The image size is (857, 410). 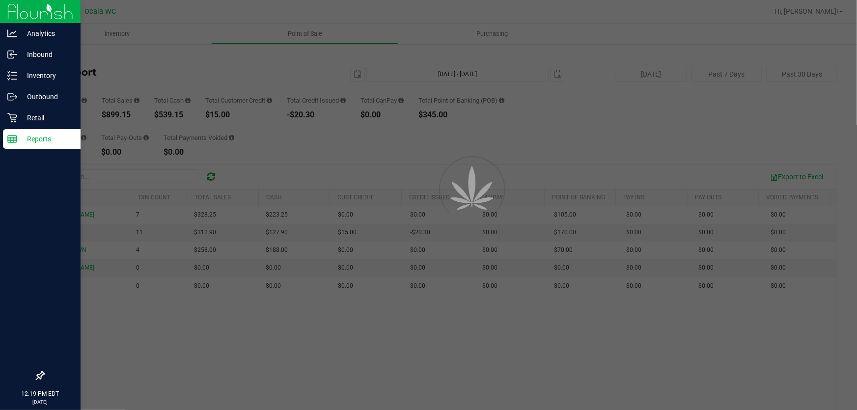 What do you see at coordinates (12, 97) in the screenshot?
I see `inline-svg: Outbound` at bounding box center [12, 97].